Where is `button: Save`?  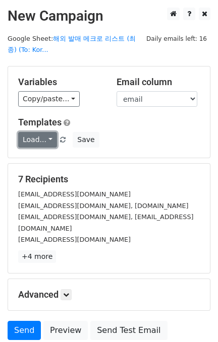
button: Save is located at coordinates (86, 140).